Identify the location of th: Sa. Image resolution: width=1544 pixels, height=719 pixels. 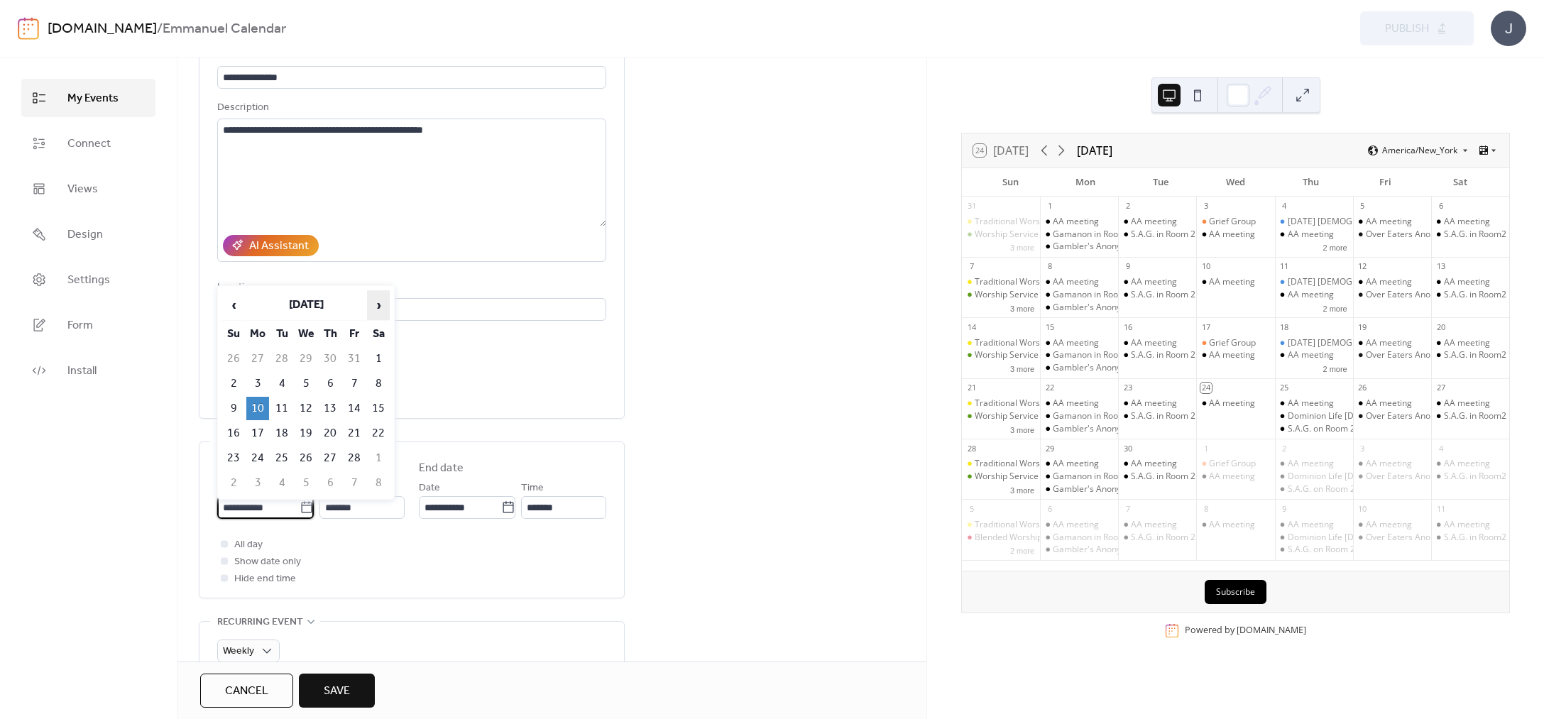
(378, 334).